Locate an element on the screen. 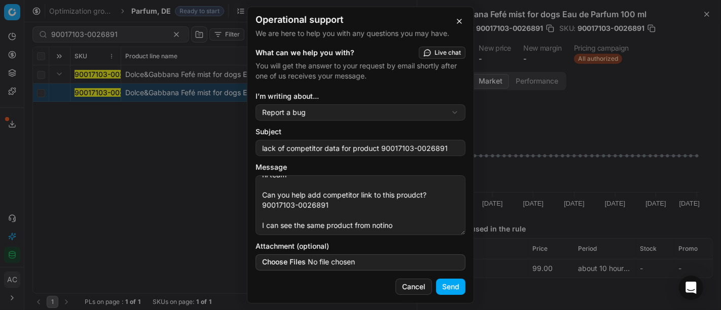  h2: Operational support is located at coordinates (360, 20).